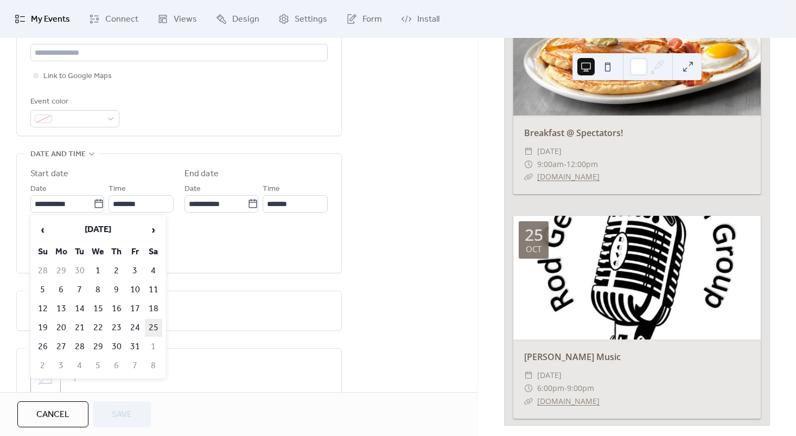 Image resolution: width=796 pixels, height=436 pixels. Describe the element at coordinates (117, 252) in the screenshot. I see `th: Th` at that location.